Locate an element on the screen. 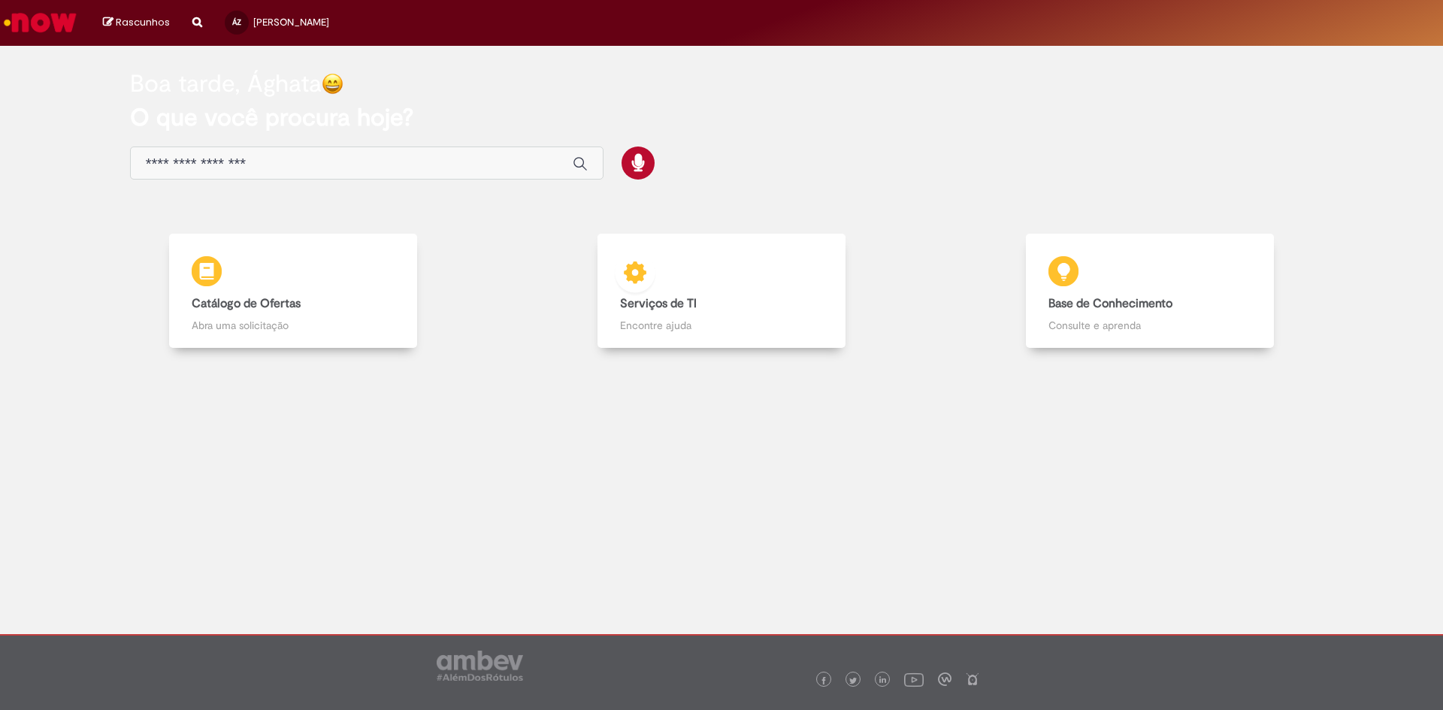  b: Base de Conhecimento is located at coordinates (1110, 304).